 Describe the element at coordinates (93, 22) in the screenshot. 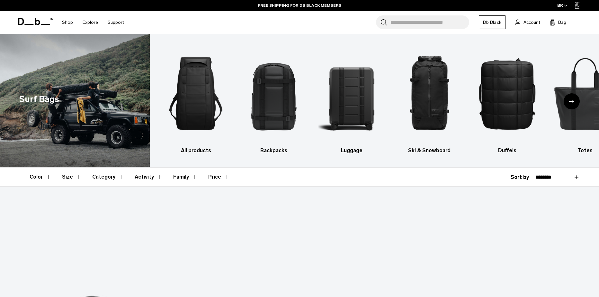

I see `nav: Main Navigation` at that location.